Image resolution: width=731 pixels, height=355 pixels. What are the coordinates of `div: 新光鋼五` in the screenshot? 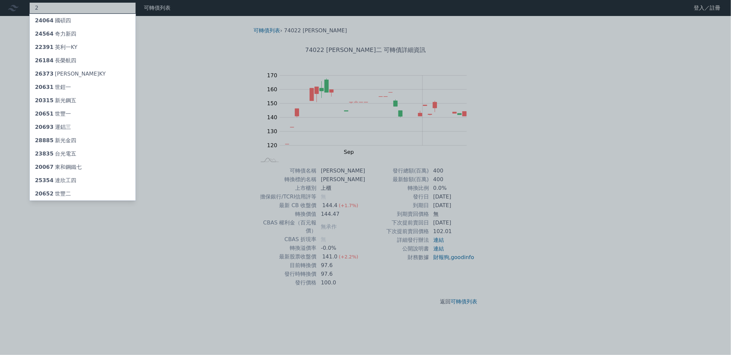 It's located at (56, 101).